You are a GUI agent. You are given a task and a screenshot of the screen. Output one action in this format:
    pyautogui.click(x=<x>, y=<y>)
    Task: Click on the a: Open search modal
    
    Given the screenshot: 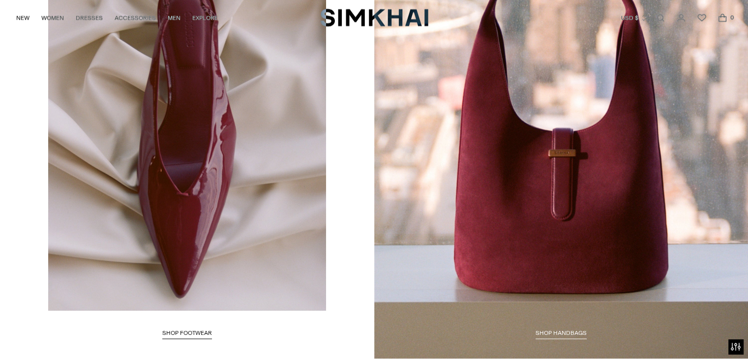 What is the action you would take?
    pyautogui.click(x=660, y=18)
    